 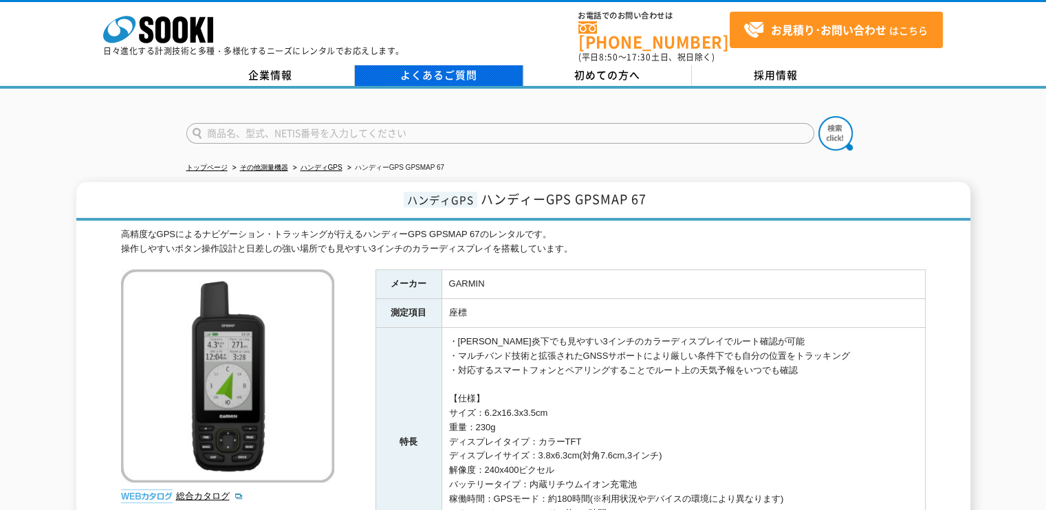 What do you see at coordinates (228, 376) in the screenshot?
I see `img: ハンディーGPS GPSMAP 67` at bounding box center [228, 376].